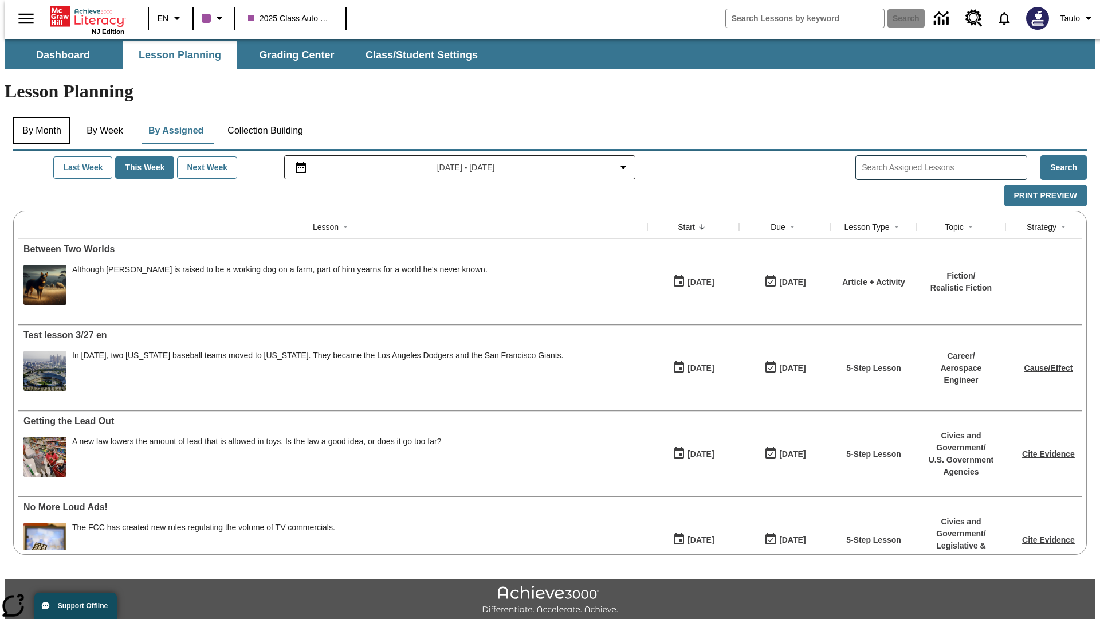 The image size is (1100, 619). I want to click on div: No More Loud Ads!, so click(332, 507).